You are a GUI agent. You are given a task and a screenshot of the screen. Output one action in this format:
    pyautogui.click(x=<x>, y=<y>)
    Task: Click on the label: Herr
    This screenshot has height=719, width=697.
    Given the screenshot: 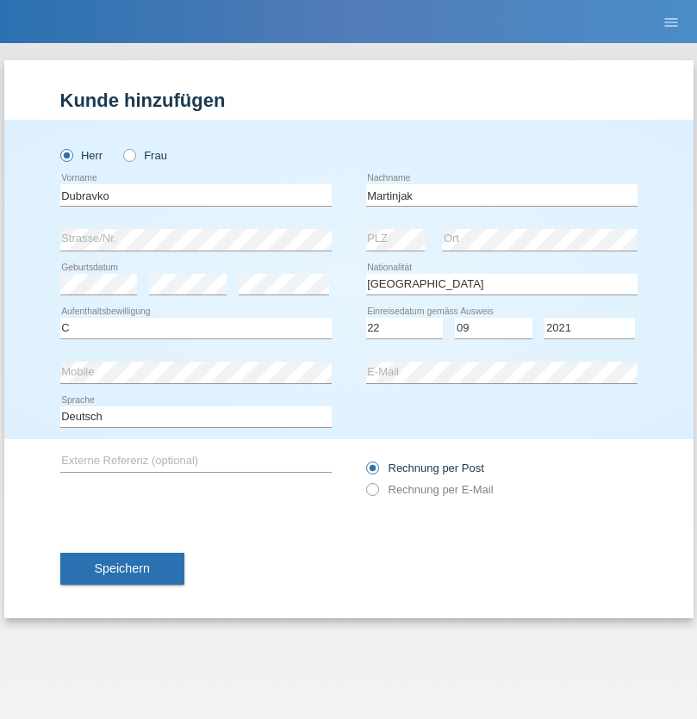 What is the action you would take?
    pyautogui.click(x=82, y=155)
    